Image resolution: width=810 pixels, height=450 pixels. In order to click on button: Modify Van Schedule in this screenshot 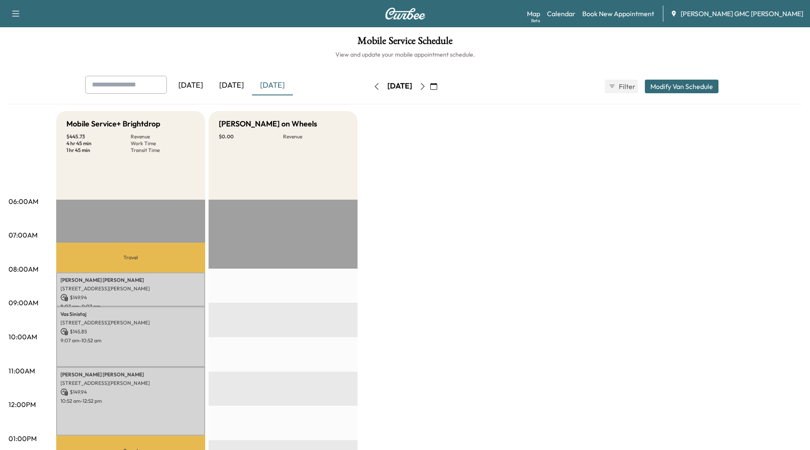, I will do `click(681, 86)`.